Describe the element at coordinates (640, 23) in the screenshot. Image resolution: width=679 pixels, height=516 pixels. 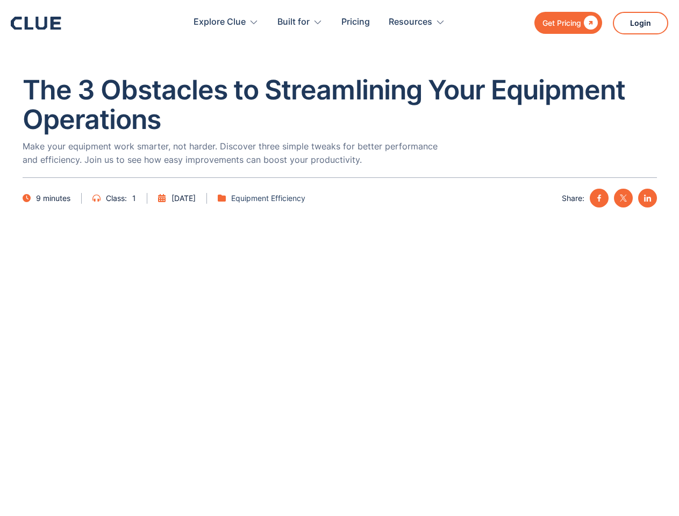
I see `a: Login` at that location.